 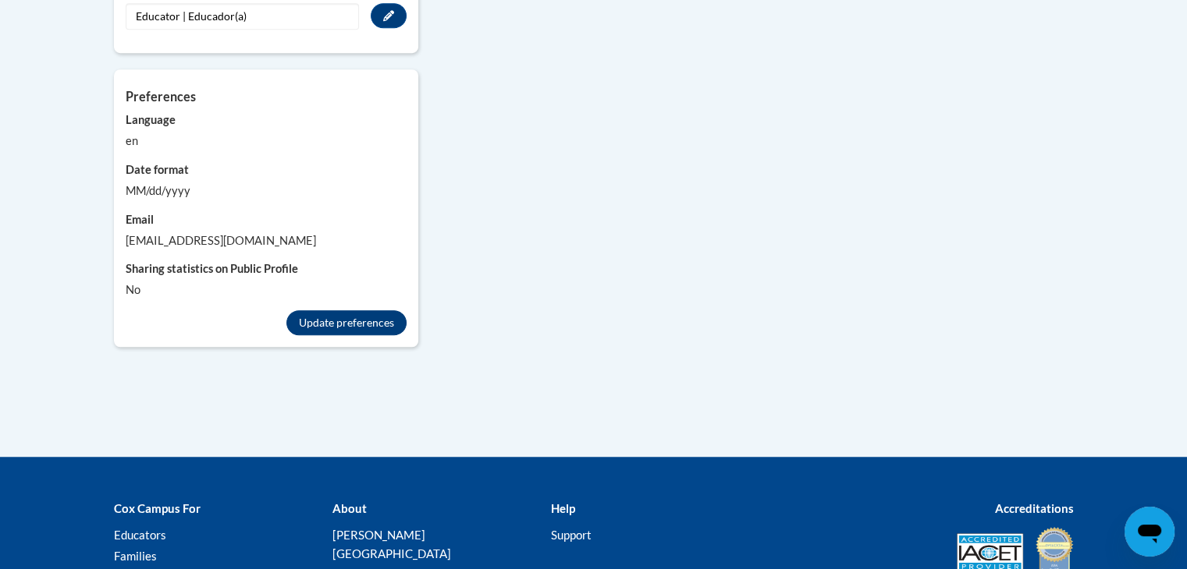 What do you see at coordinates (1034, 509) in the screenshot?
I see `b: Accreditations` at bounding box center [1034, 509].